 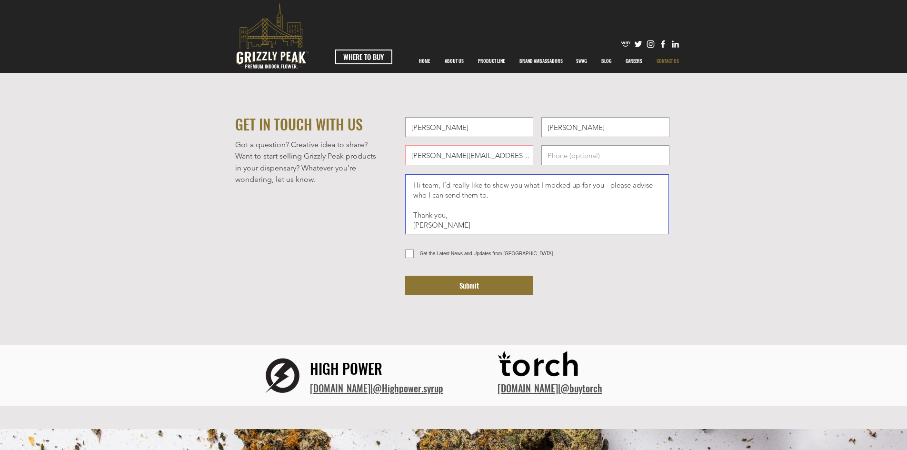 What do you see at coordinates (363, 57) in the screenshot?
I see `span: WHERE TO BUY` at bounding box center [363, 57].